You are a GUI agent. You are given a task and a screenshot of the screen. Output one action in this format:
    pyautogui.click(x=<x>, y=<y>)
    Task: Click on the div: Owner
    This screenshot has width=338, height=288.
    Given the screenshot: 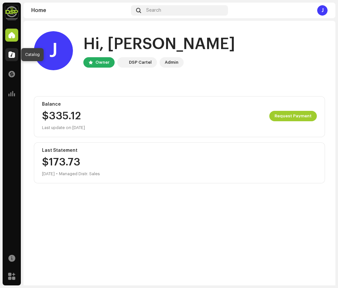 What is the action you would take?
    pyautogui.click(x=102, y=62)
    